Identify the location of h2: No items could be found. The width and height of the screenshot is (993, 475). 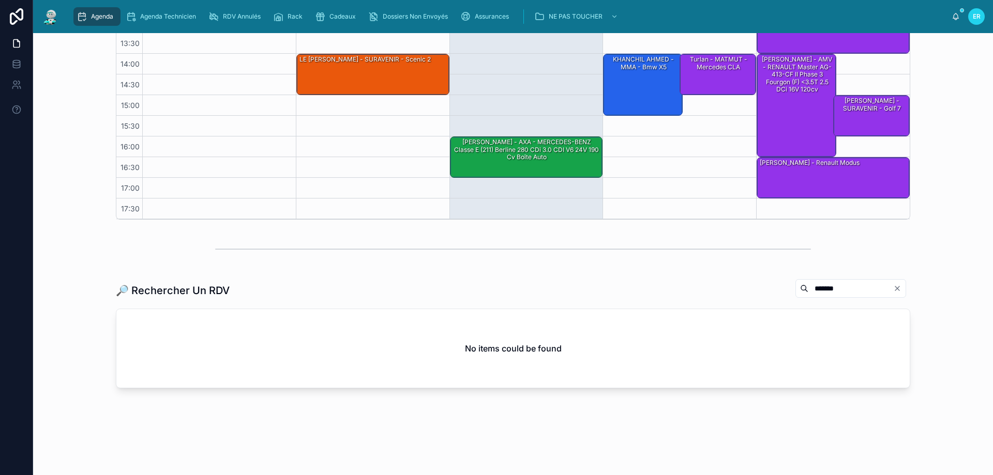
(513, 349).